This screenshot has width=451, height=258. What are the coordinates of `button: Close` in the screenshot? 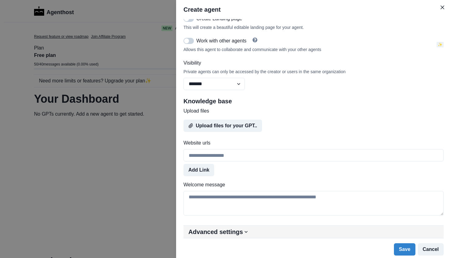 It's located at (443, 7).